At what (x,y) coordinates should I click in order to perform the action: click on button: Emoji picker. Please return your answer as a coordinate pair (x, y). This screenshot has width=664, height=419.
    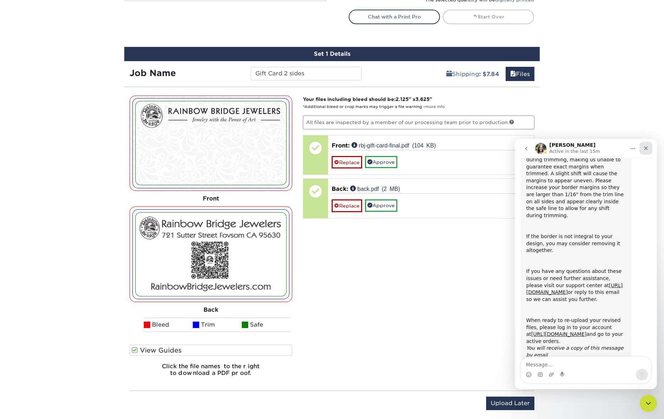
    Looking at the image, I should click on (14, 235).